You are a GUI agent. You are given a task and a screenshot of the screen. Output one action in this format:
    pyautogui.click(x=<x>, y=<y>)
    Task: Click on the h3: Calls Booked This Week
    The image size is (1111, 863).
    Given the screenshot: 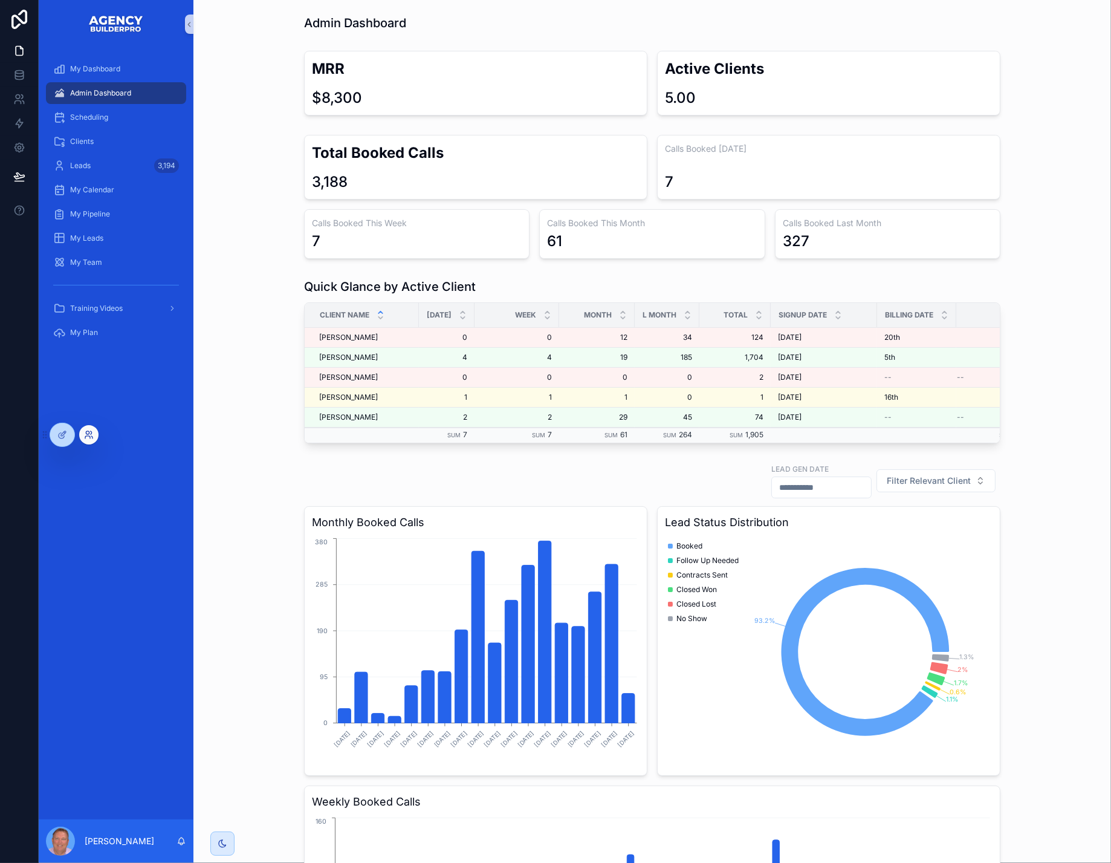 What is the action you would take?
    pyautogui.click(x=417, y=223)
    